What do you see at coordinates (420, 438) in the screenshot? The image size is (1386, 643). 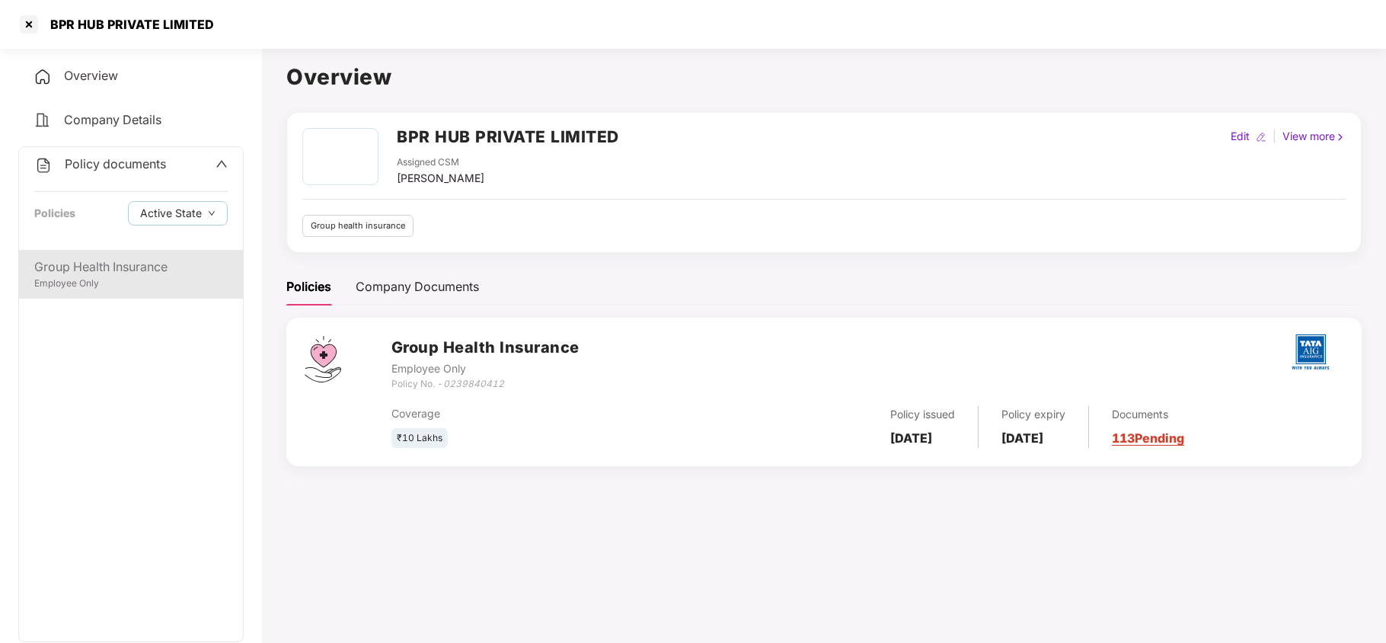 I see `div: ₹10 Lakhs` at bounding box center [420, 438].